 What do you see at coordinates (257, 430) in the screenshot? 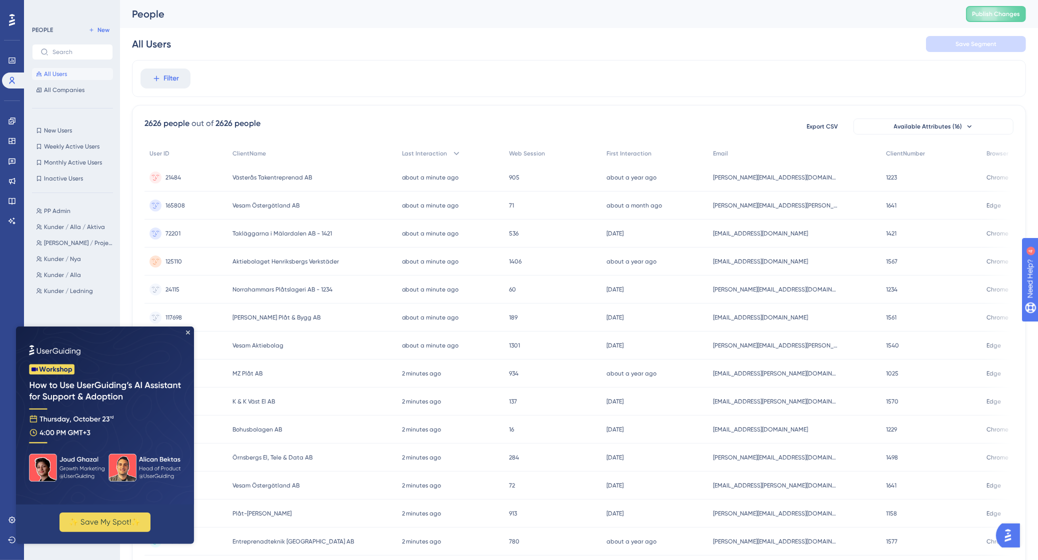
I see `span: Bohusbolagen AB` at bounding box center [257, 430].